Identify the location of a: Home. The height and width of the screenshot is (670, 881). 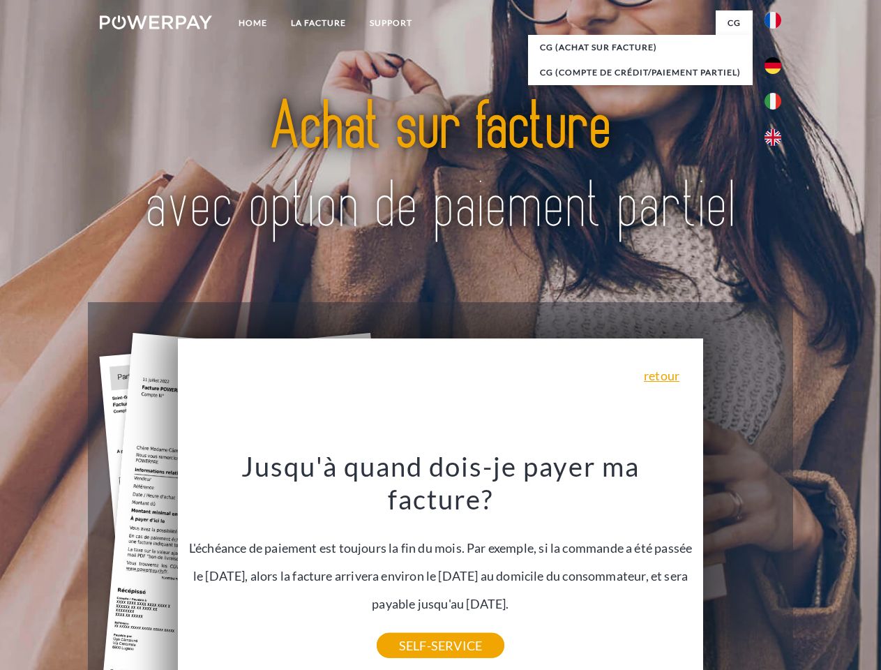
(253, 23).